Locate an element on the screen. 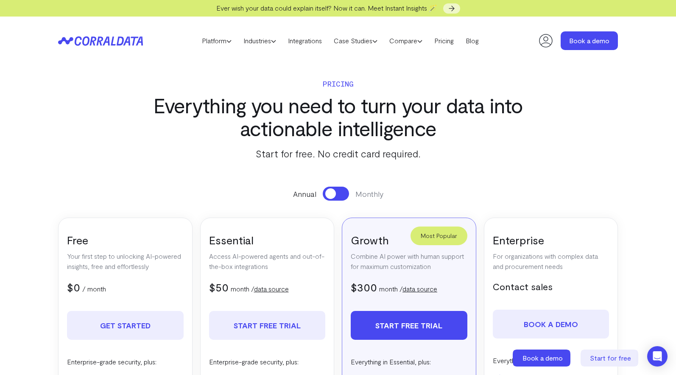 The image size is (676, 375). span: Monthly is located at coordinates (369, 194).